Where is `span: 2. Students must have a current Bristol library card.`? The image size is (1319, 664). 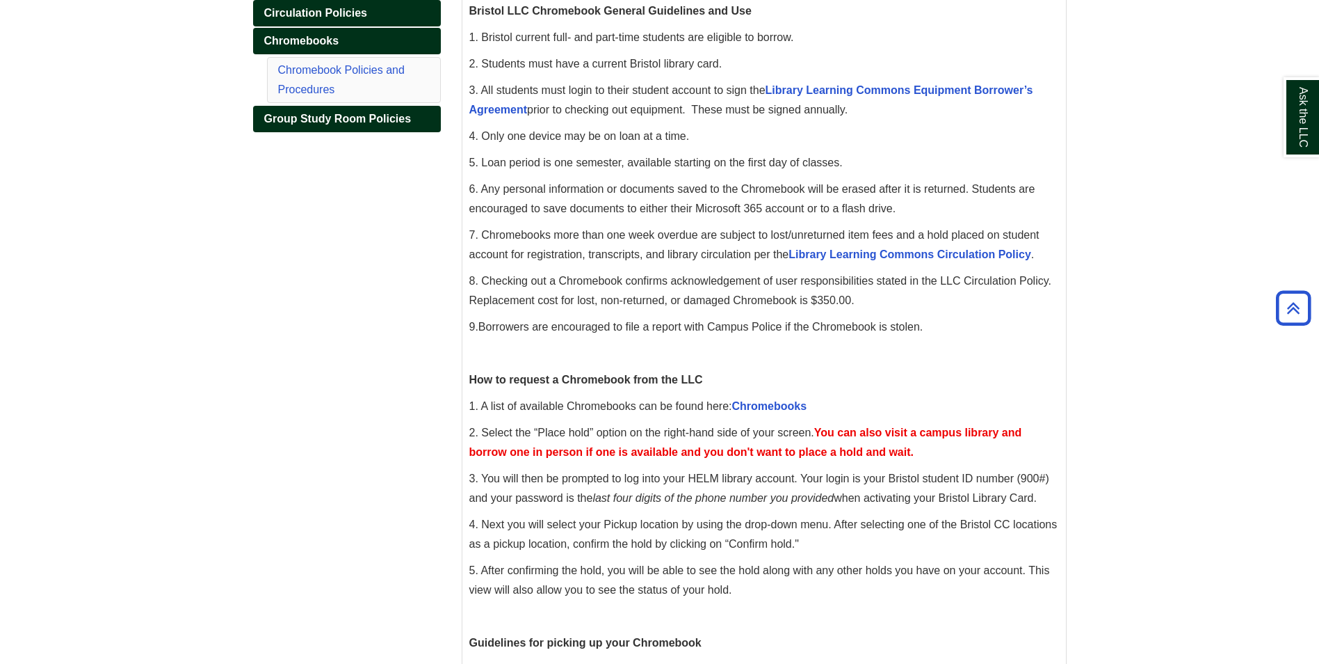 span: 2. Students must have a current Bristol library card. is located at coordinates (596, 63).